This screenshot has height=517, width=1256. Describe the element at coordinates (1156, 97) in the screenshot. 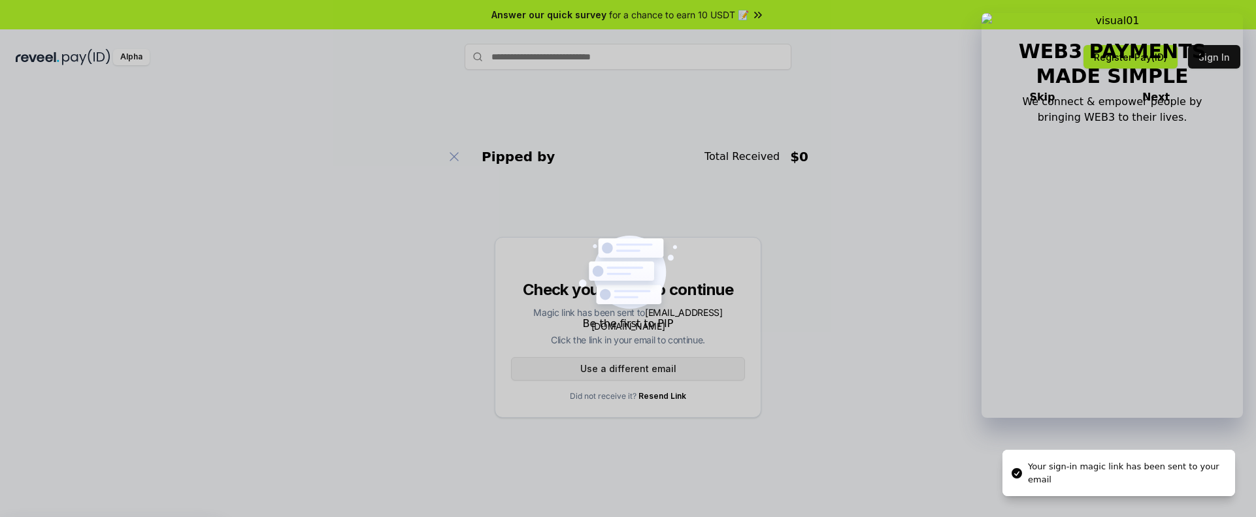

I see `button: Next` at that location.